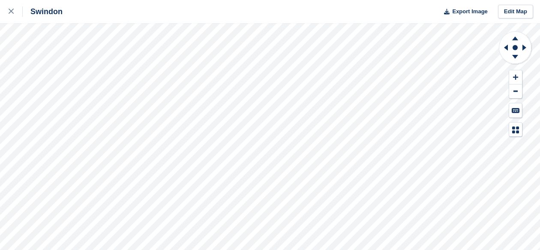  What do you see at coordinates (515, 91) in the screenshot?
I see `button: Zoom Out` at bounding box center [515, 91].